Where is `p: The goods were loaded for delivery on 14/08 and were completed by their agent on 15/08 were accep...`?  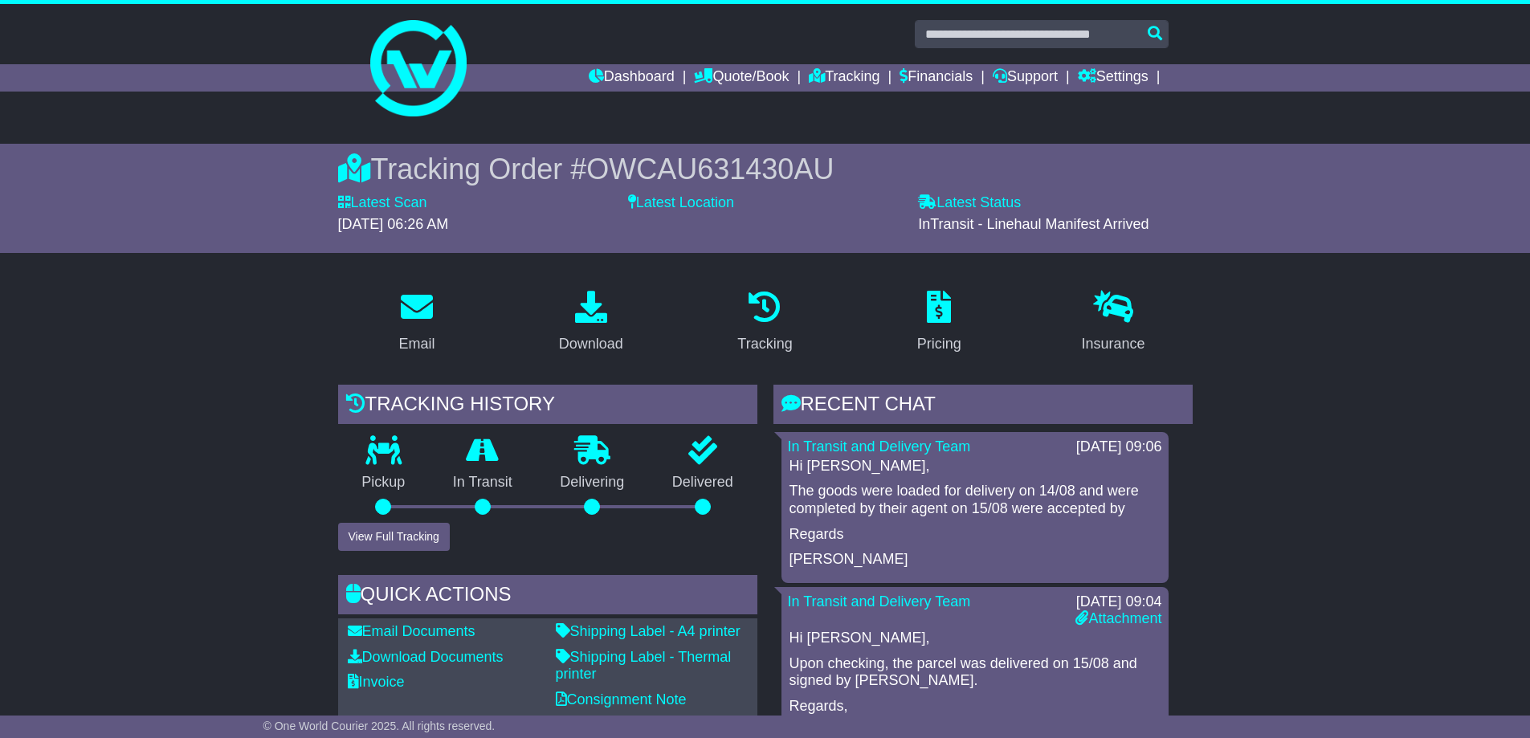
p: The goods were loaded for delivery on 14/08 and were completed by their agent on 15/08 were accep... is located at coordinates (975, 500).